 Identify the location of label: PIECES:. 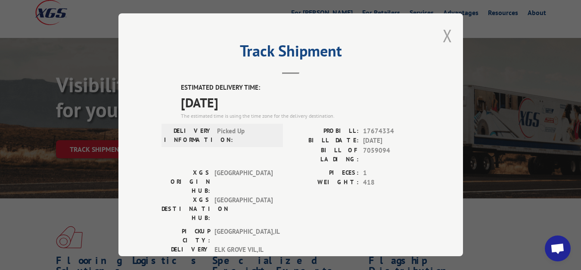
(325, 173).